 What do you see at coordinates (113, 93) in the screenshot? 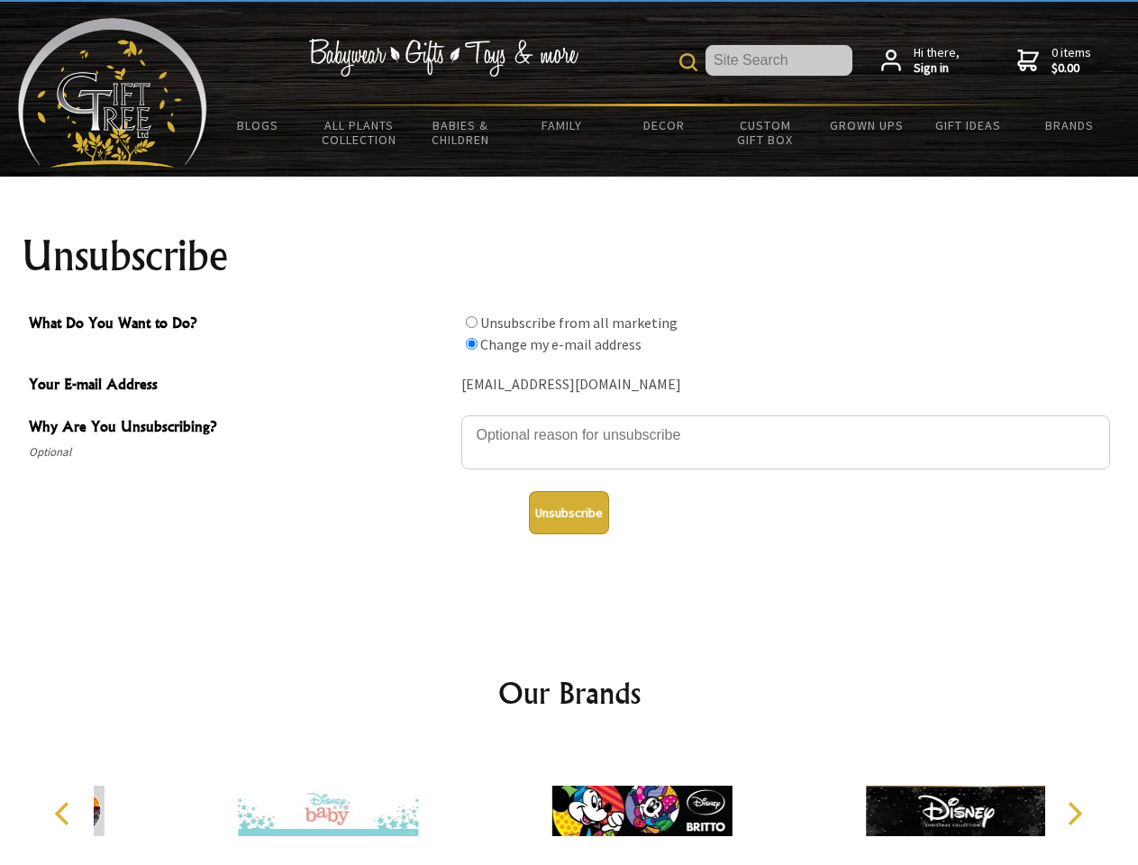
I see `img: Babyware - Gifts - Toys and more...` at bounding box center [113, 93].